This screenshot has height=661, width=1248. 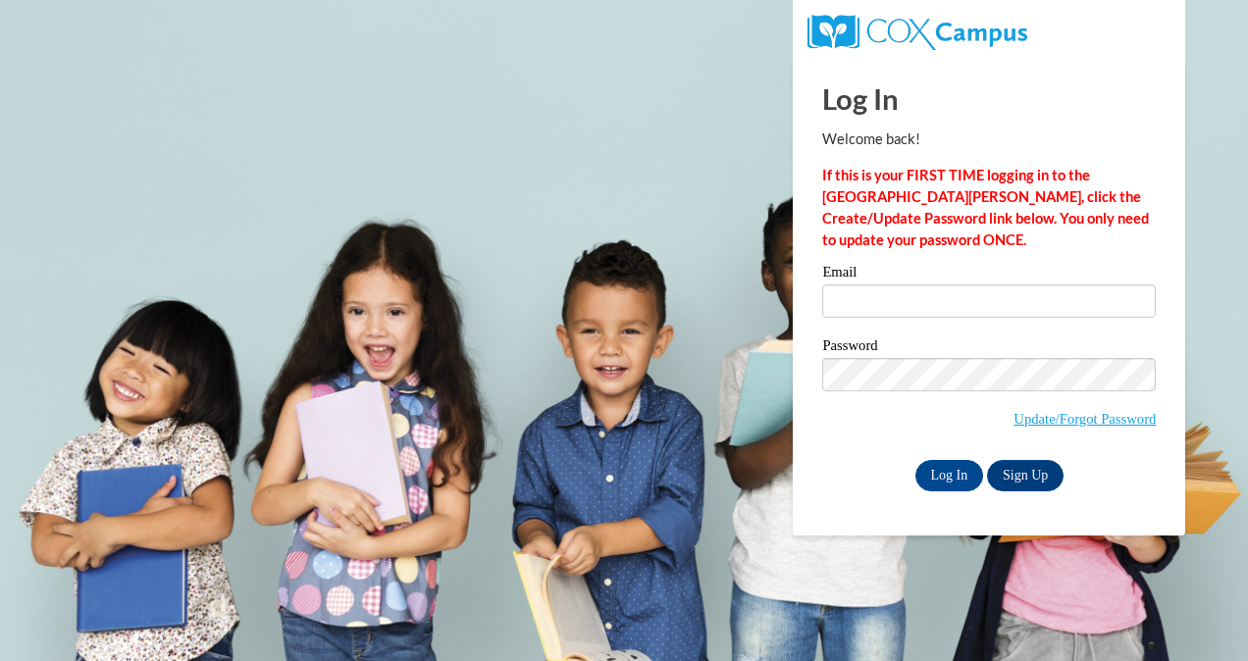 I want to click on p: Welcome back!, so click(x=989, y=139).